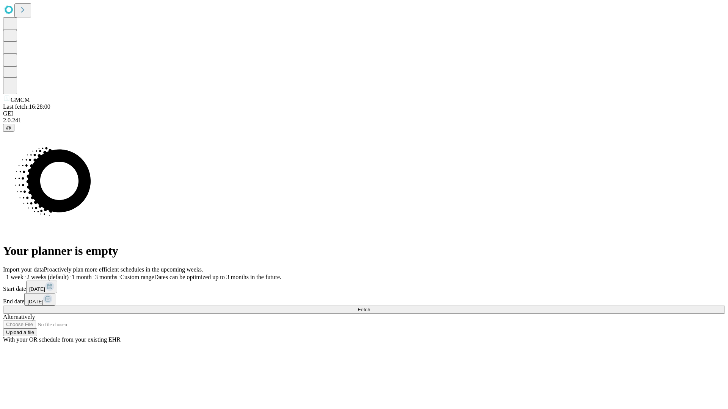 The image size is (728, 409). Describe the element at coordinates (20, 333) in the screenshot. I see `button: Upload a file` at that location.